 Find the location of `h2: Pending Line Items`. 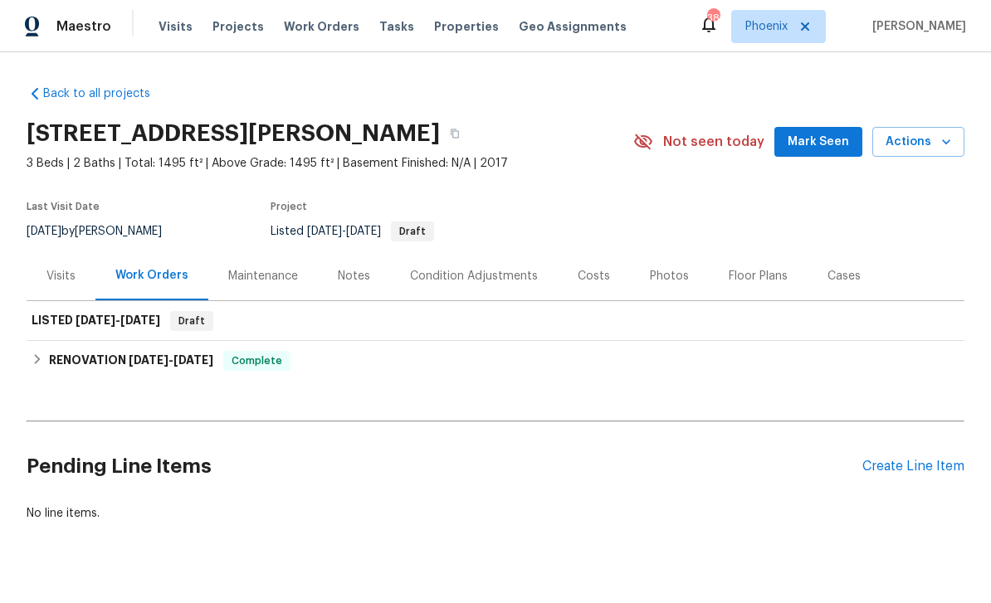

h2: Pending Line Items is located at coordinates (444, 466).